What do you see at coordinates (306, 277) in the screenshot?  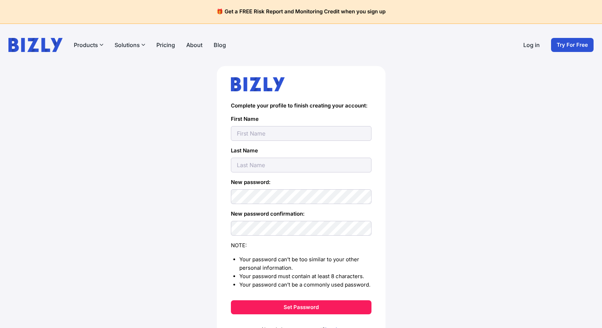 I see `li: Your password must contain at least 8 characters.` at bounding box center [306, 277].